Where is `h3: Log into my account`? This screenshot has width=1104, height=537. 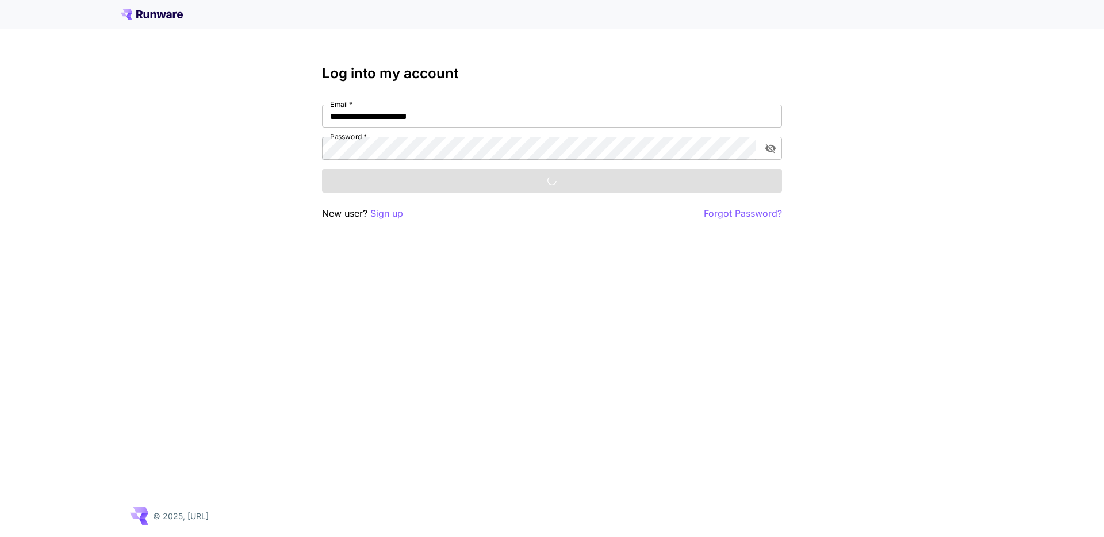
h3: Log into my account is located at coordinates (552, 74).